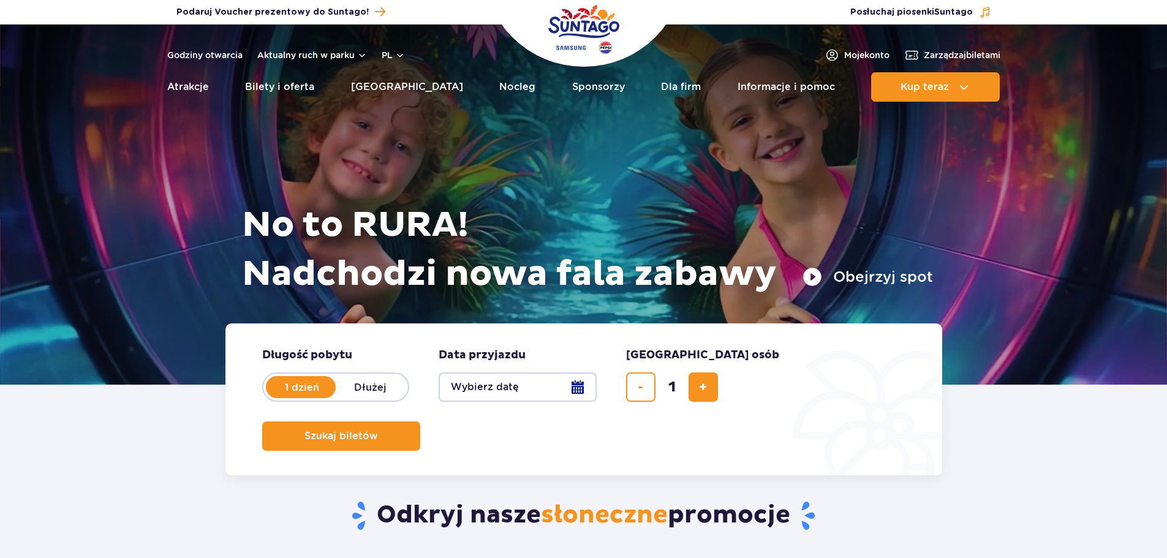 The height and width of the screenshot is (558, 1167). What do you see at coordinates (341, 436) in the screenshot?
I see `button: Szukaj biletów` at bounding box center [341, 436].